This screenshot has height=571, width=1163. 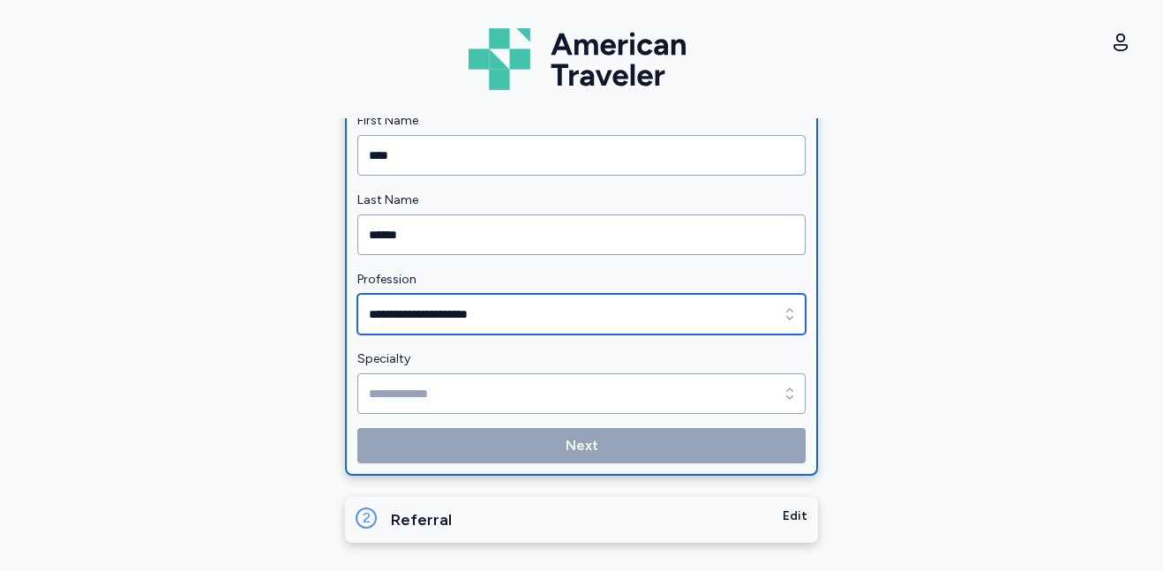 I want to click on div: Referral, so click(x=587, y=520).